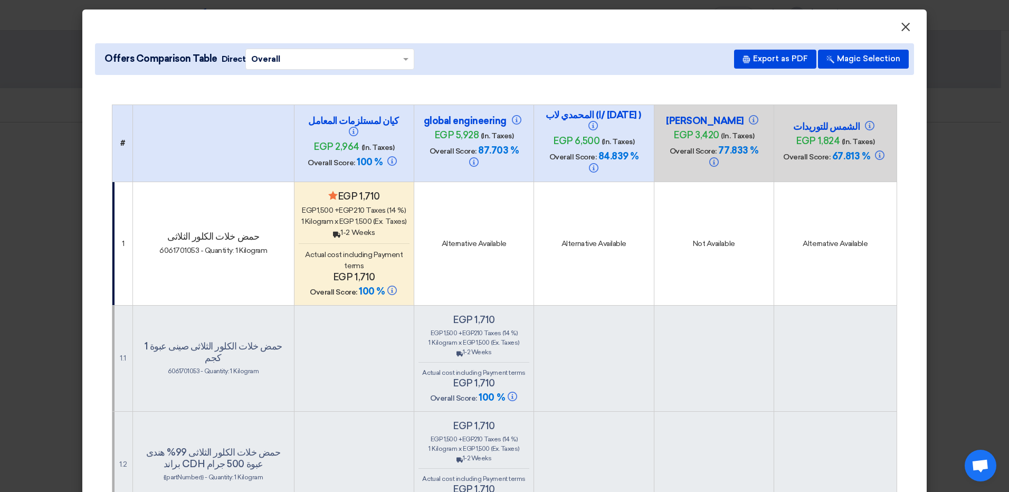 This screenshot has width=1009, height=492. Describe the element at coordinates (738, 150) in the screenshot. I see `span: 77.833 %` at that location.